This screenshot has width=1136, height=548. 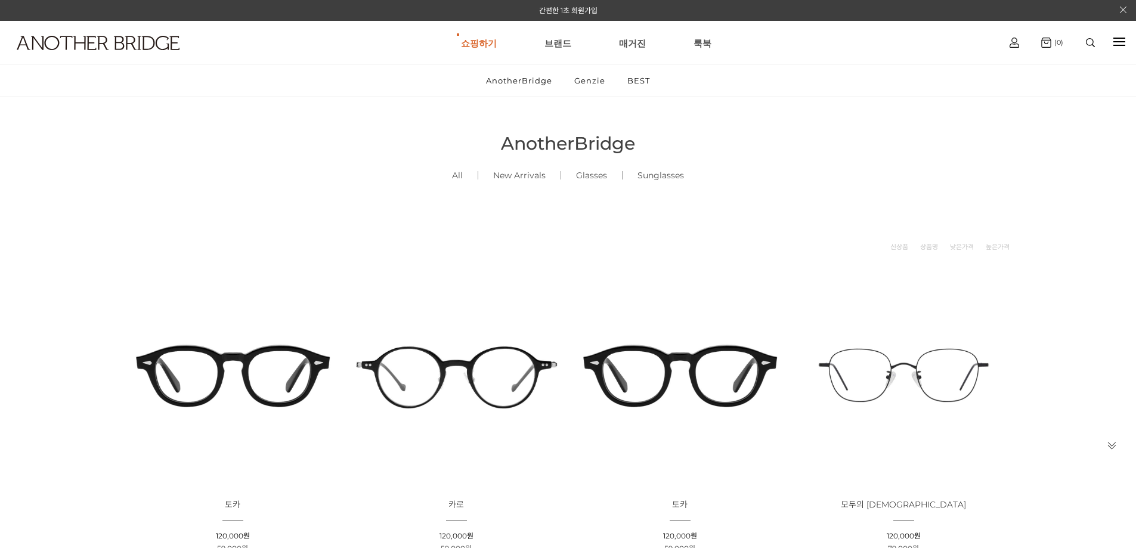 What do you see at coordinates (703, 43) in the screenshot?
I see `a: 룩북` at bounding box center [703, 43].